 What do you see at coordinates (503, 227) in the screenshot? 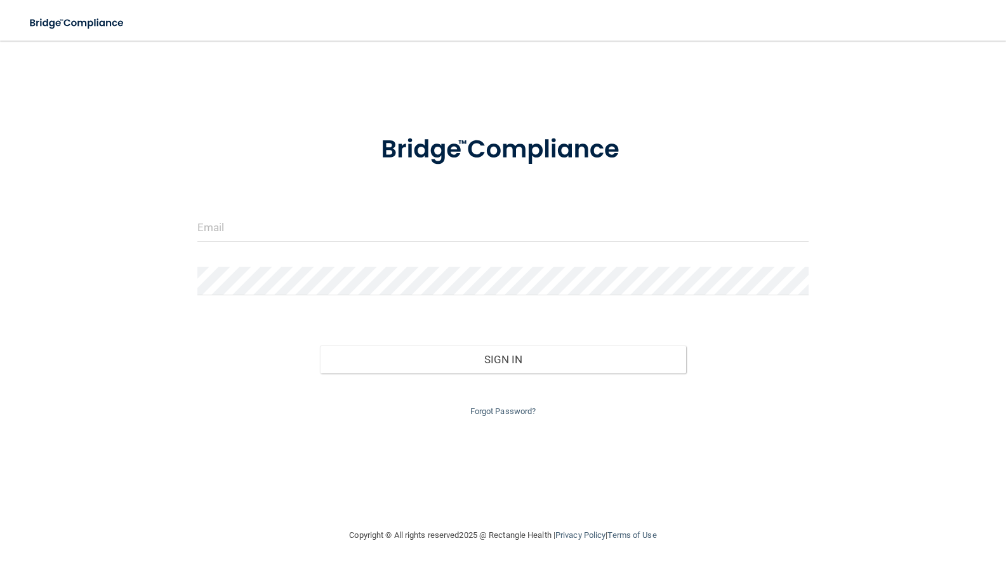
I see `input: Email` at bounding box center [503, 227].